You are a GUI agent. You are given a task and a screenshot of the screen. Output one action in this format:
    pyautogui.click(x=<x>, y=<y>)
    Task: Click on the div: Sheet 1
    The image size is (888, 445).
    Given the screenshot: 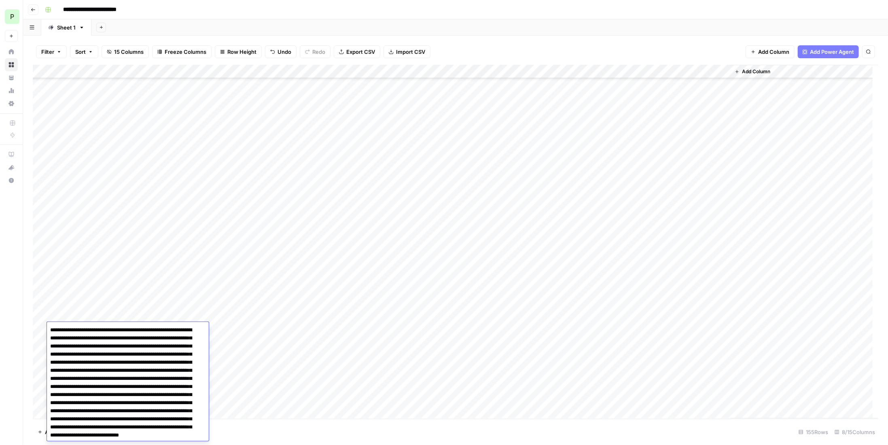 What is the action you would take?
    pyautogui.click(x=66, y=28)
    